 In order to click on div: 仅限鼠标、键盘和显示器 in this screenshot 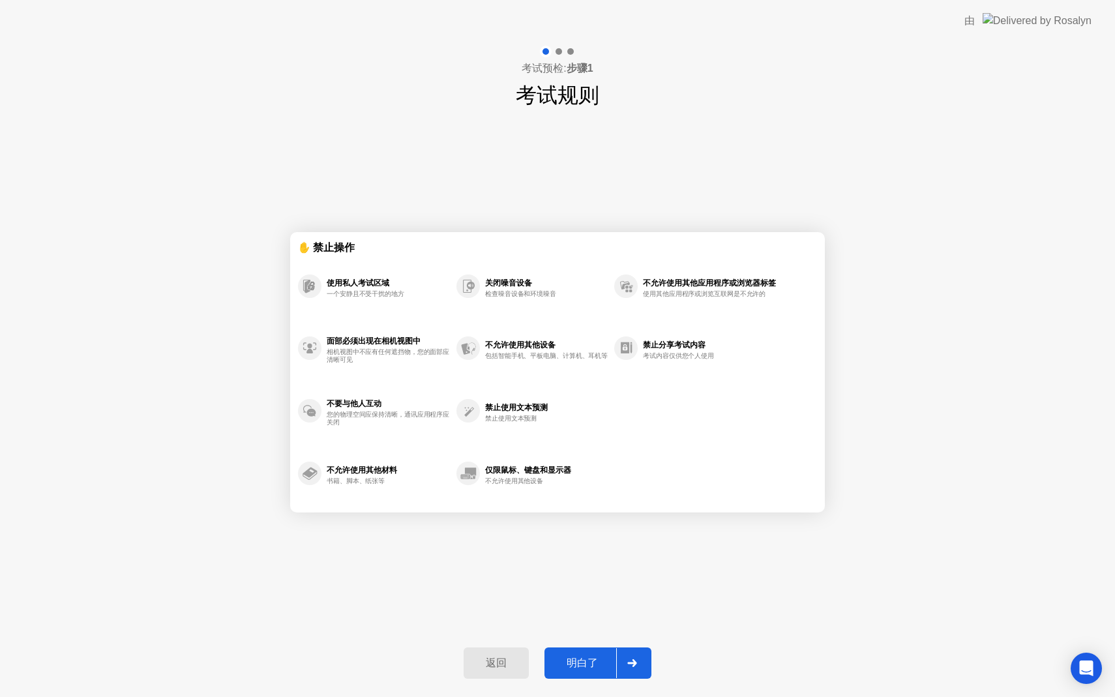, I will do `click(547, 470)`.